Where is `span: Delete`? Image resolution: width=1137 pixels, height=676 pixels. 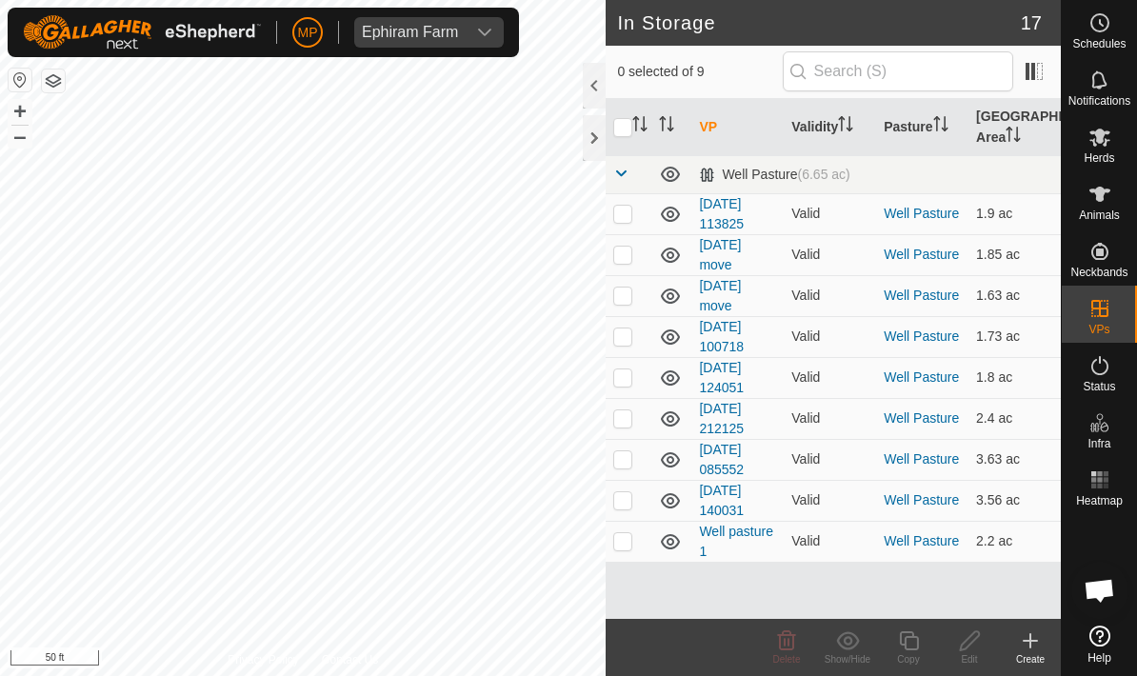 span: Delete is located at coordinates (787, 659).